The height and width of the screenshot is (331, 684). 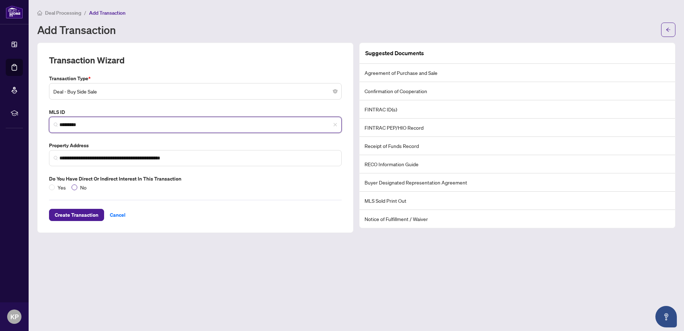 I want to click on span: Deal - Buy Side Sale, so click(x=195, y=91).